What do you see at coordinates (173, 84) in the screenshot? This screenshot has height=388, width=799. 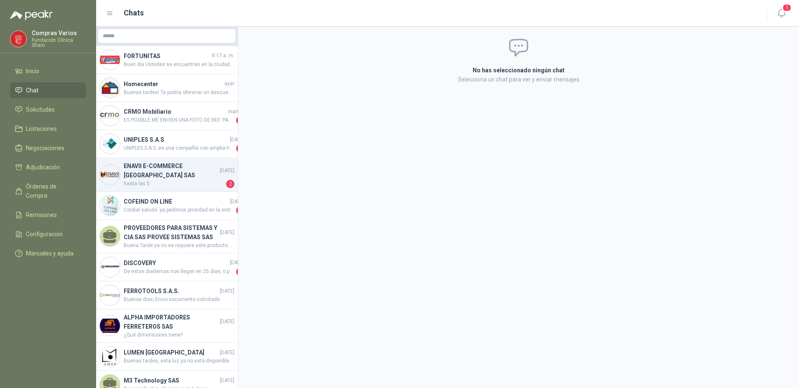 I see `h4: Homecenter` at bounding box center [173, 84].